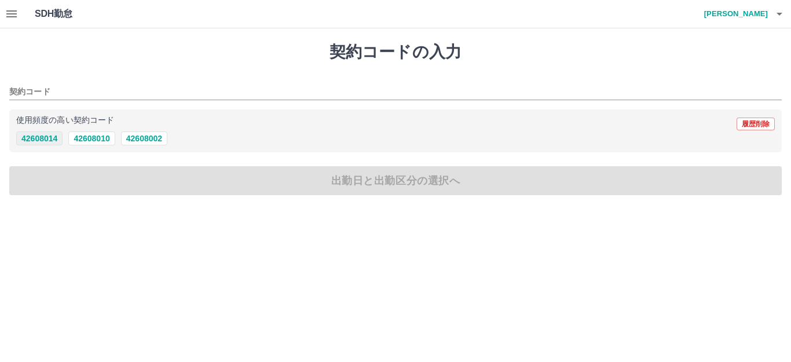 The image size is (791, 362). What do you see at coordinates (65, 120) in the screenshot?
I see `p: 使用頻度の高い契約コード` at bounding box center [65, 120].